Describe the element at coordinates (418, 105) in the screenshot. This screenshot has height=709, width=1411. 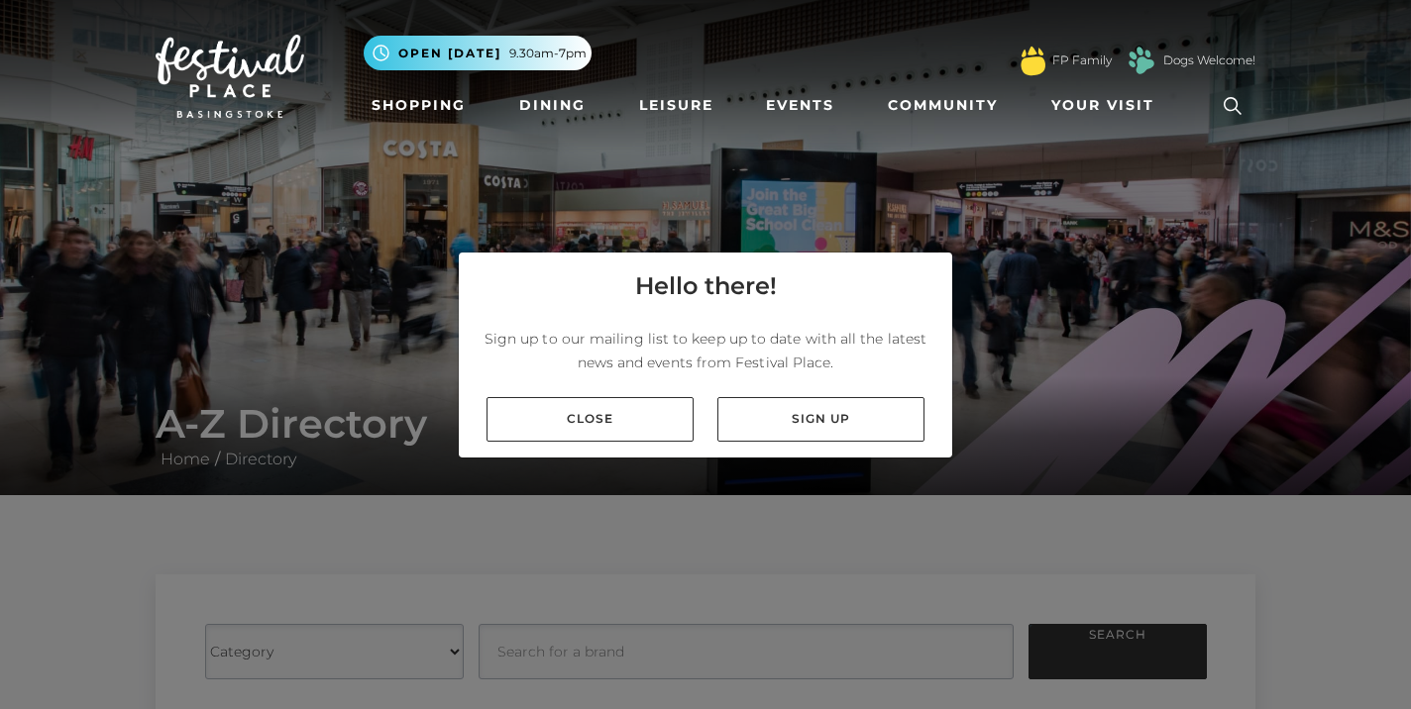
I see `a: Shopping` at that location.